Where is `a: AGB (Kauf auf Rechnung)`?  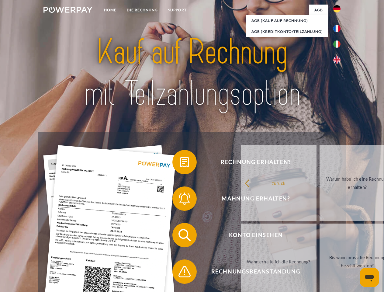 a: AGB (Kauf auf Rechnung) is located at coordinates (287, 21).